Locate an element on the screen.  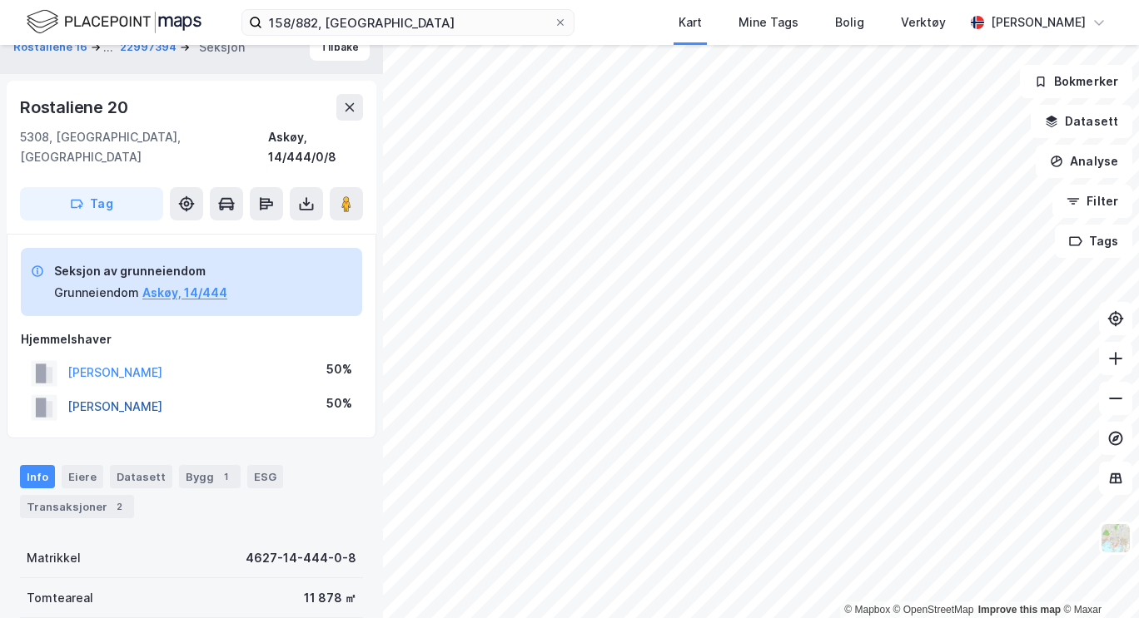
button: Tag is located at coordinates (92, 204).